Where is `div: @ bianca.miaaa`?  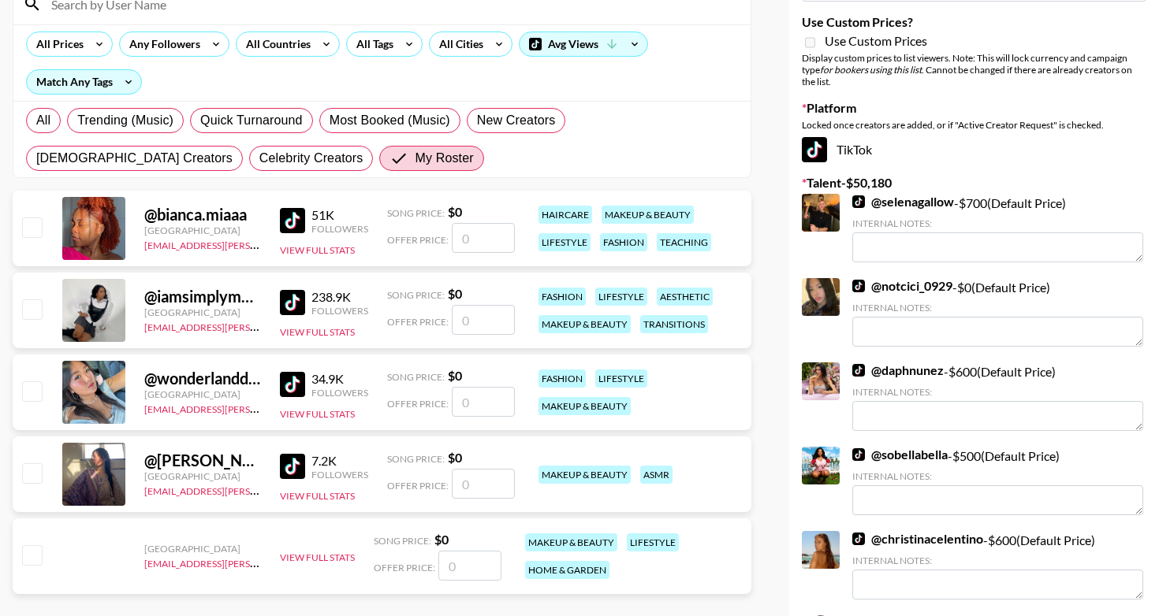
div: @ bianca.miaaa is located at coordinates (203, 214).